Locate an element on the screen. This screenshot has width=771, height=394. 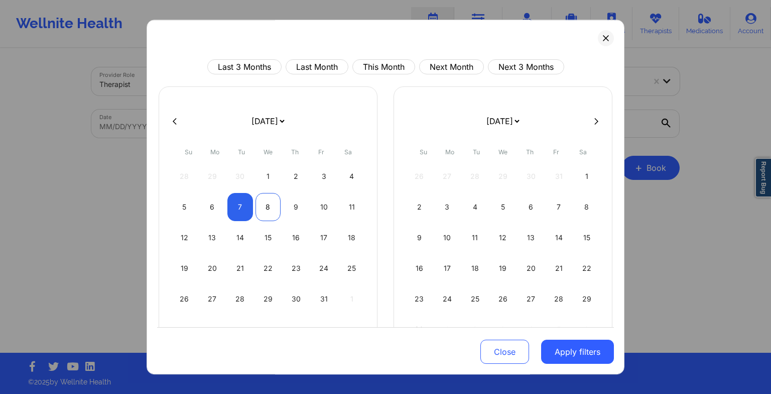
div: Fri Nov 28 2025 is located at coordinates (559, 299).